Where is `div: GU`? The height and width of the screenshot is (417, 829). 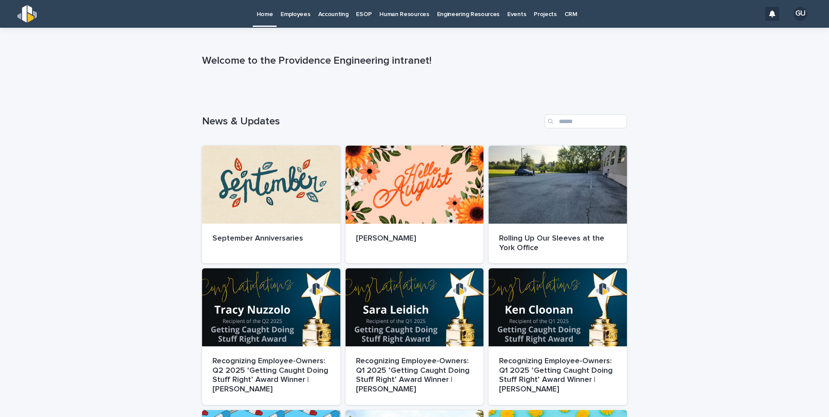
div: GU is located at coordinates (800, 14).